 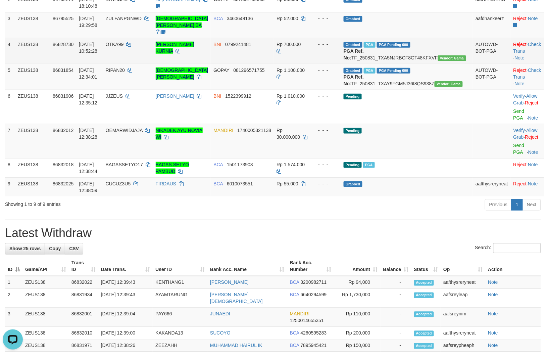 What do you see at coordinates (394, 70) in the screenshot?
I see `span: PGA Pending` at bounding box center [394, 70].